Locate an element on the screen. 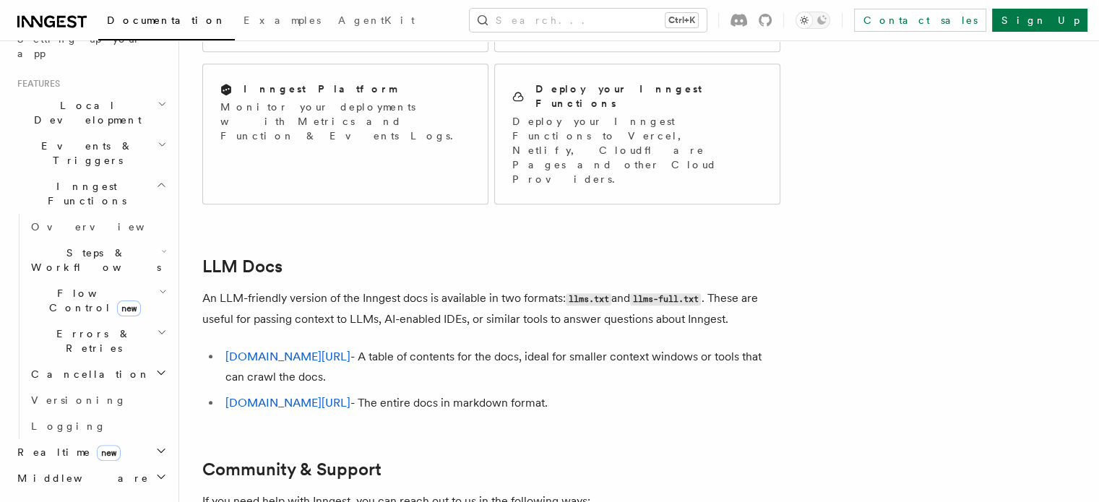  h2: Inngest Platform is located at coordinates (320, 89).